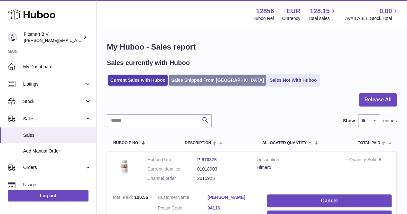 This screenshot has width=407, height=214. Describe the element at coordinates (182, 209) in the screenshot. I see `dt: Postal Code` at that location.